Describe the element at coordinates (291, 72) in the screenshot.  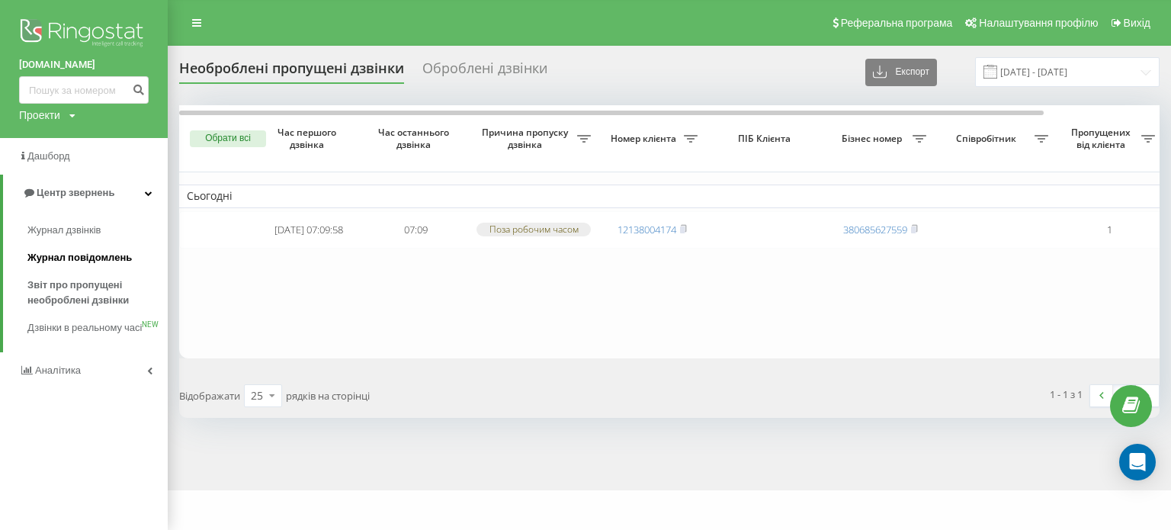
I see `div: Необроблені пропущені дзвінки` at that location.